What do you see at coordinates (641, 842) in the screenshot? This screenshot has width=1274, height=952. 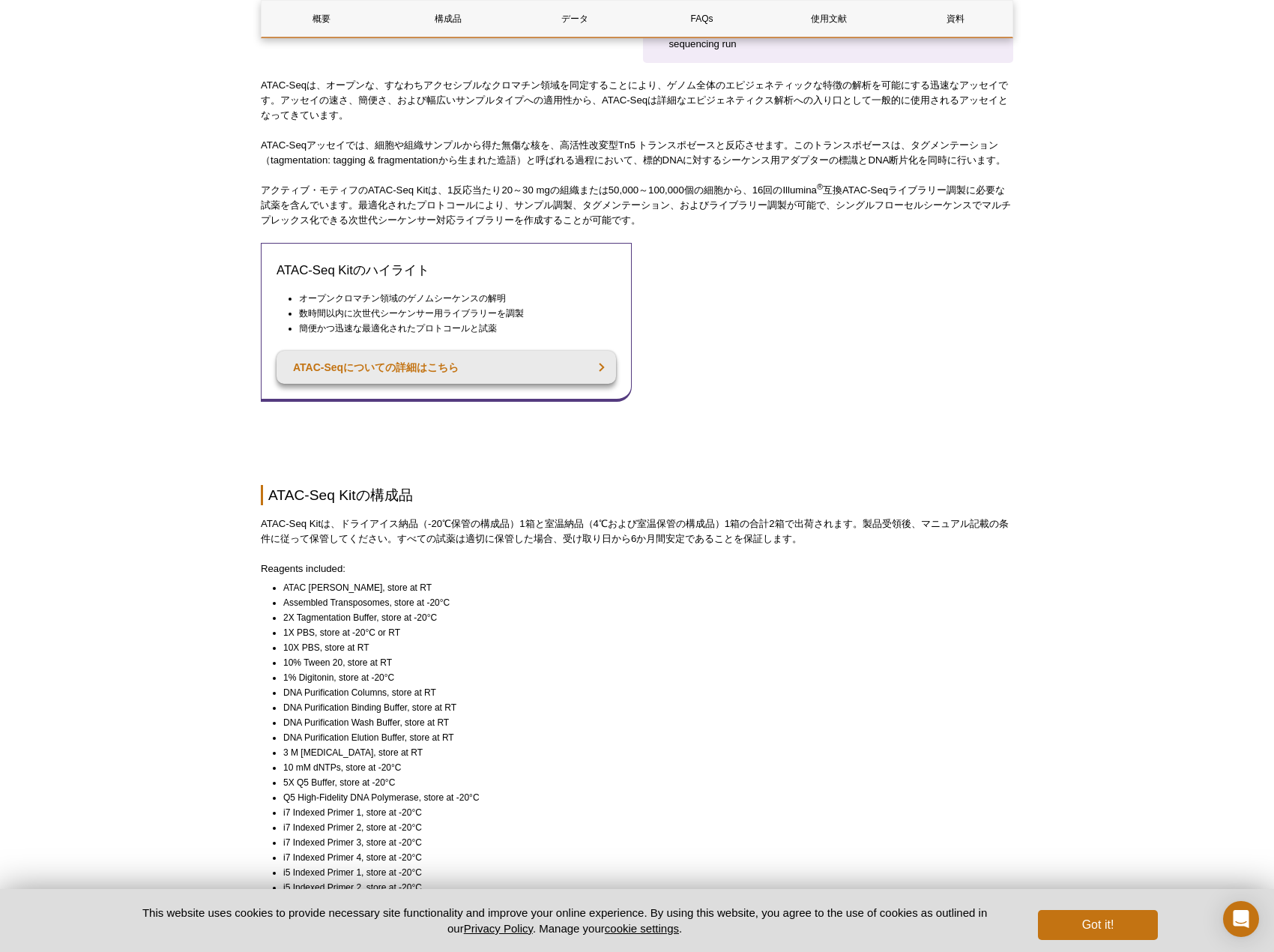 I see `li: i7 Indexed Primer 3, store at -20°C` at bounding box center [641, 842].